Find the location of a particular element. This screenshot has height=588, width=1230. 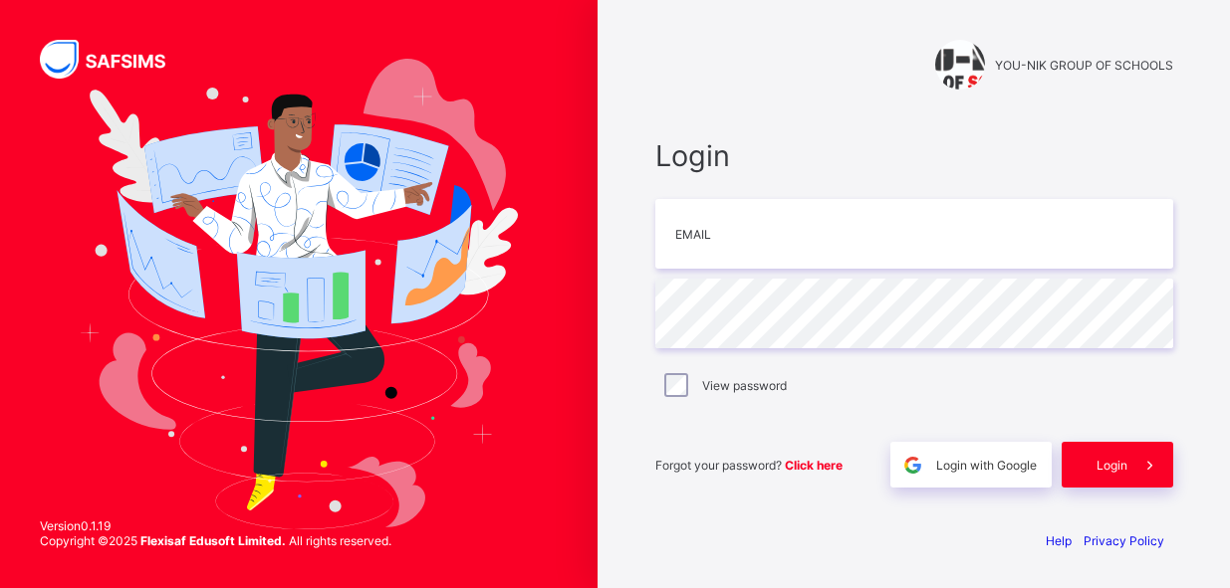

span: Version 0.1.19 is located at coordinates (215, 526).